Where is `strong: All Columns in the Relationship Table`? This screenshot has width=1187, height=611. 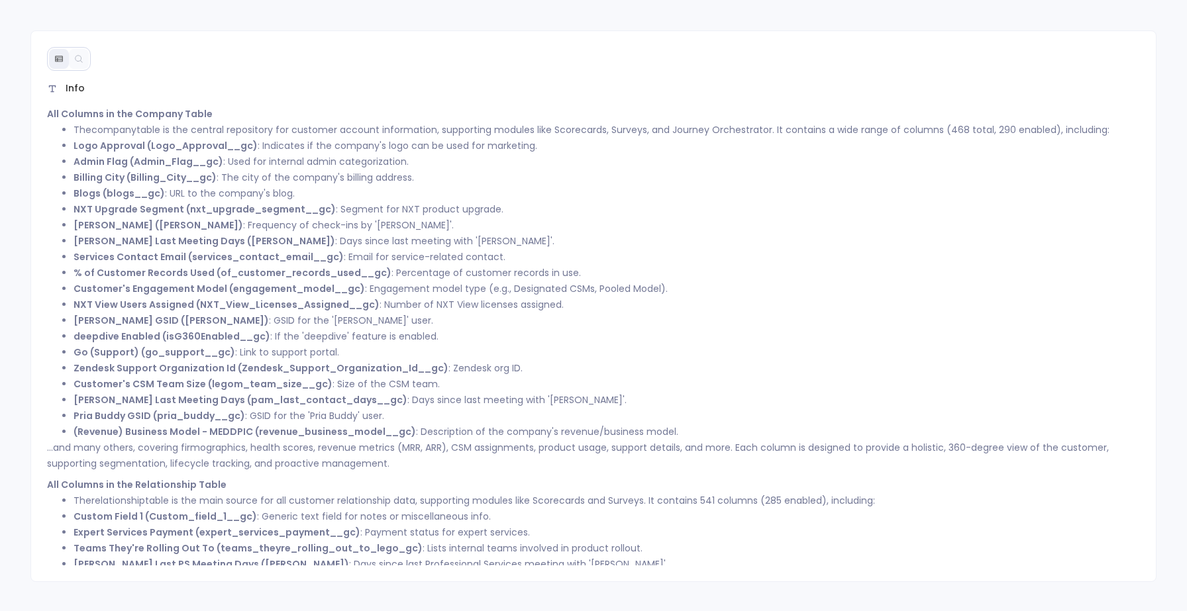
strong: All Columns in the Relationship Table is located at coordinates (136, 485).